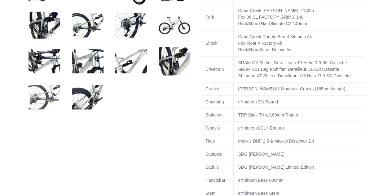  What do you see at coordinates (217, 102) in the screenshot?
I see `td: Chainring` at bounding box center [217, 102].